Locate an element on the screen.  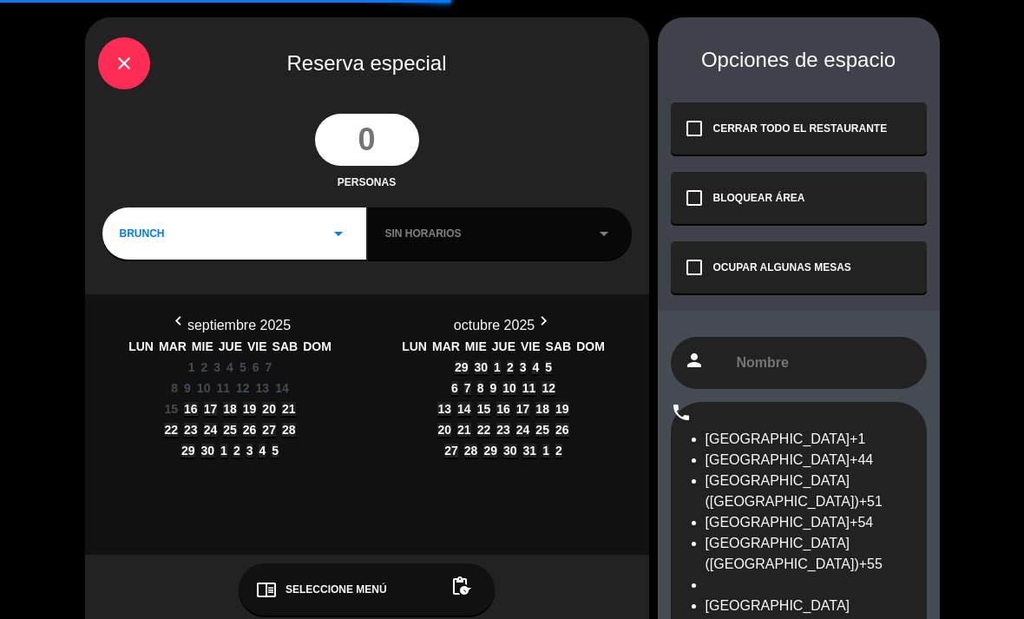
span: 14 is located at coordinates (464, 409).